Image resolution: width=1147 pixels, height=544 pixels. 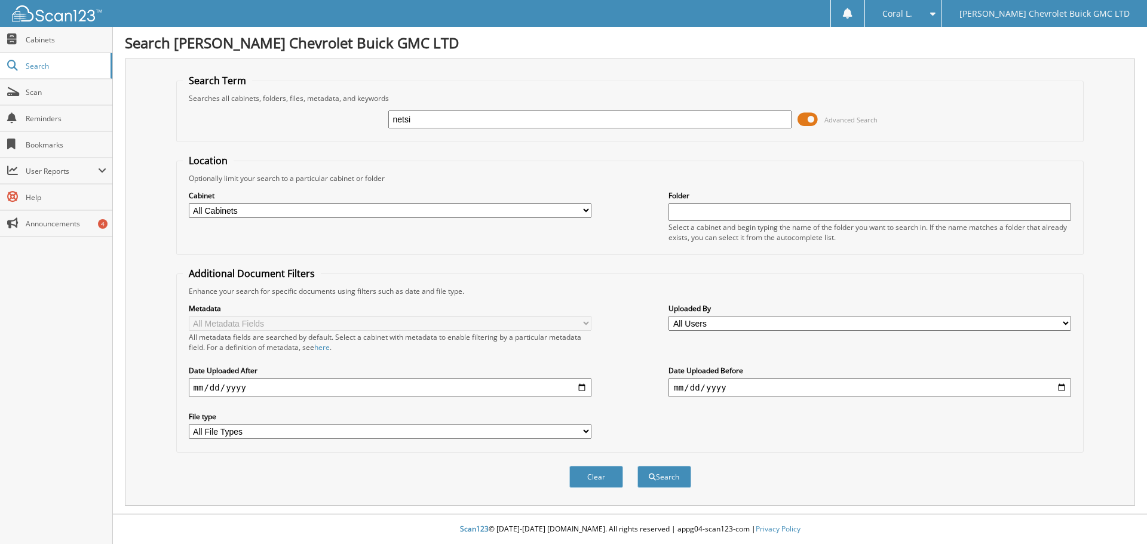 I want to click on input: start, so click(x=390, y=388).